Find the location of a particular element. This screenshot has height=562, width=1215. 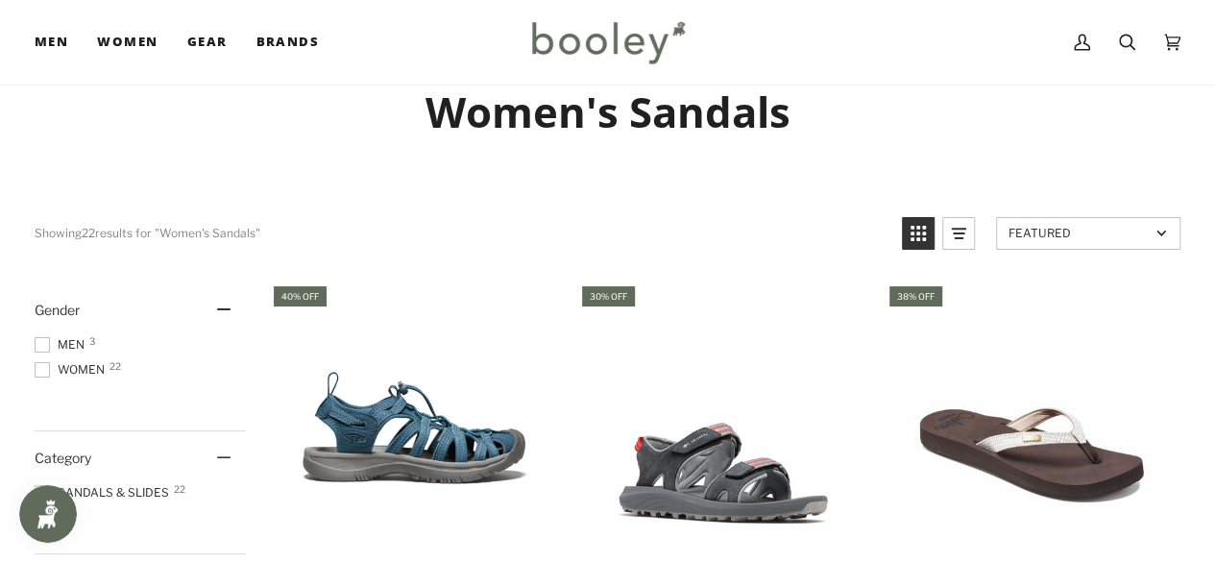

div: 30% off is located at coordinates (608, 296).